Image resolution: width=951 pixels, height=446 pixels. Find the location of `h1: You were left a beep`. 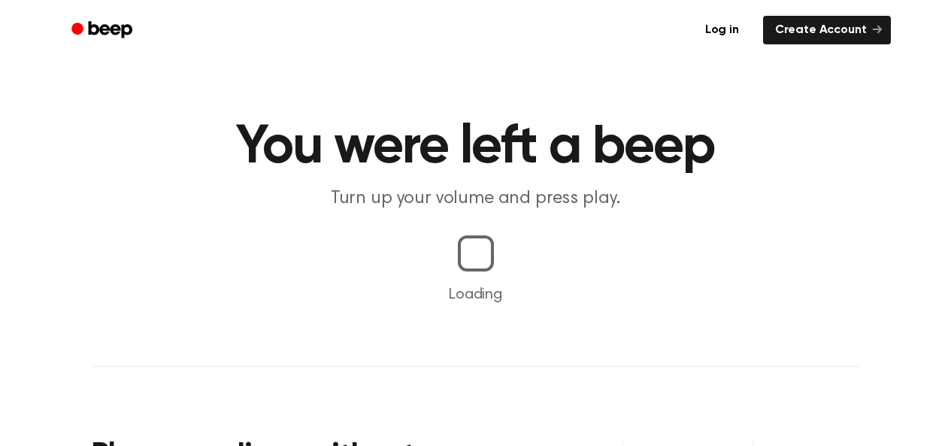

h1: You were left a beep is located at coordinates (476, 147).